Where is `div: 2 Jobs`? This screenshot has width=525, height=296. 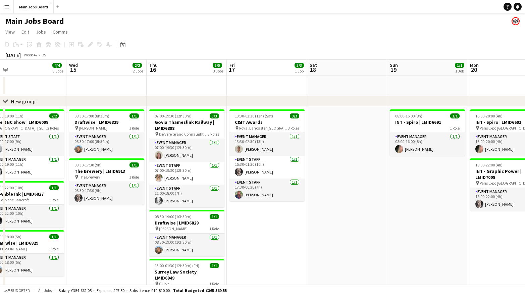 div: 2 Jobs is located at coordinates (138, 71).